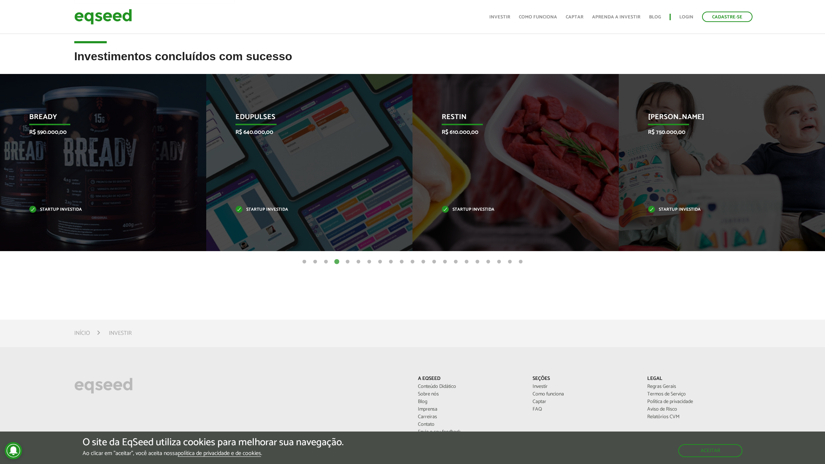  What do you see at coordinates (82, 333) in the screenshot?
I see `a: Início` at bounding box center [82, 333].